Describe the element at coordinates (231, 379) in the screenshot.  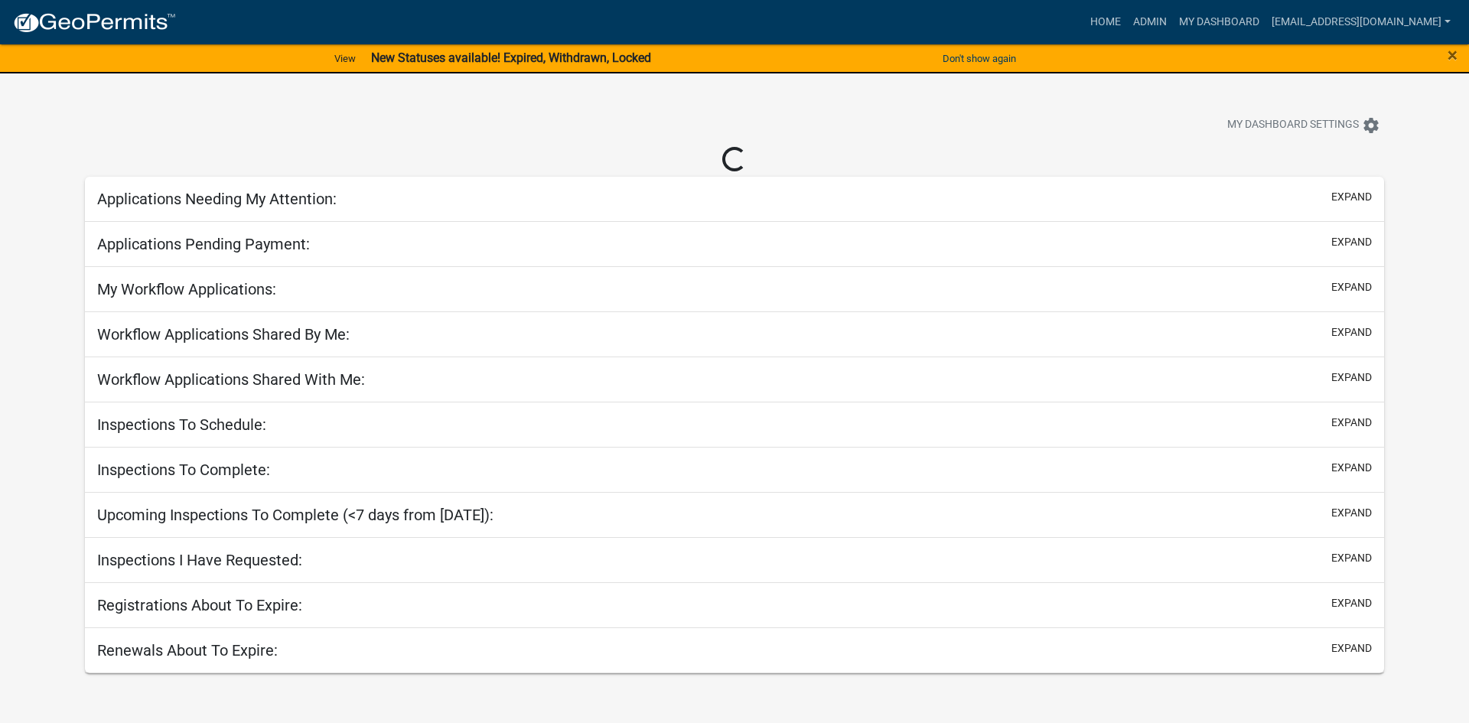
I see `h5: Workflow Applications Shared With Me:` at that location.